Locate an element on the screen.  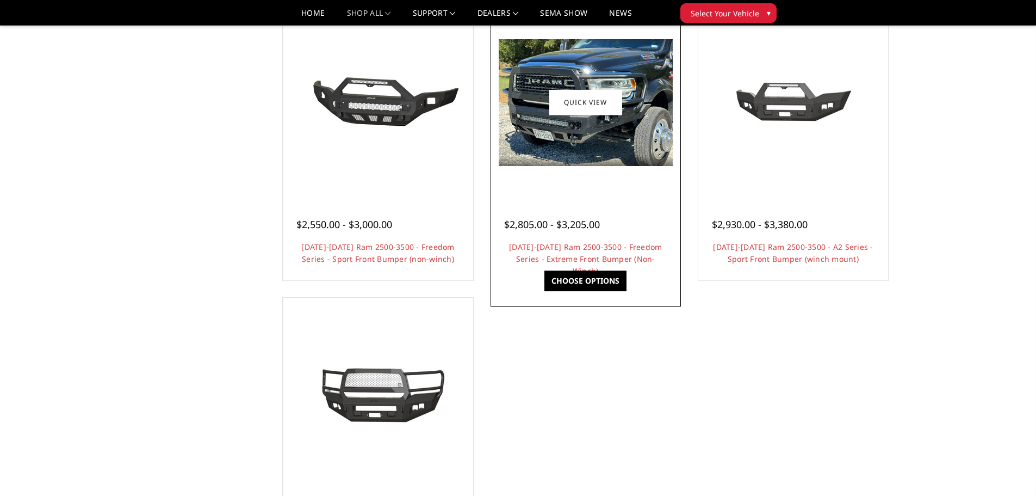
a: 2019-2025 Ram 2500-3500 - A2 Series - Sport Front Bumper (winch mount) 2019-2025 Ram 2500-3500 - ... is located at coordinates (794, 102).